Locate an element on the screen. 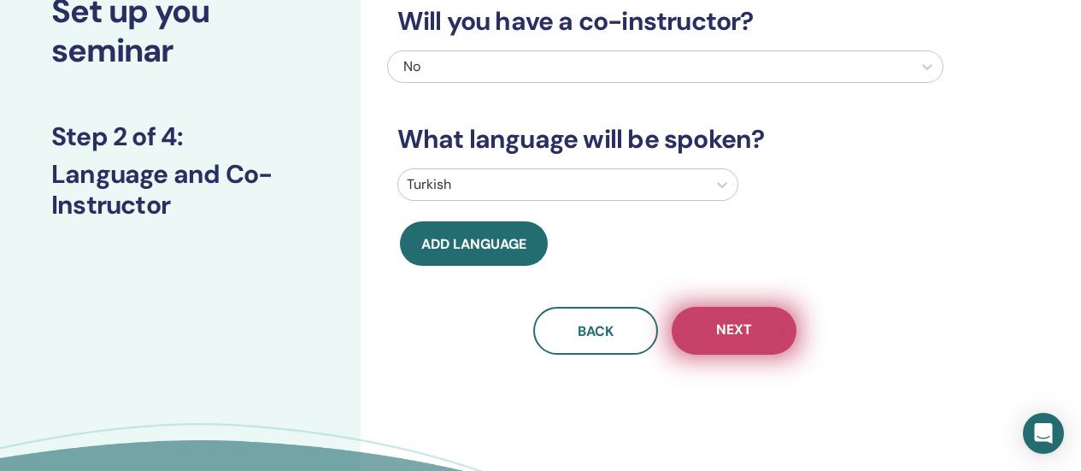 Image resolution: width=1081 pixels, height=471 pixels. span: Next is located at coordinates (734, 331).